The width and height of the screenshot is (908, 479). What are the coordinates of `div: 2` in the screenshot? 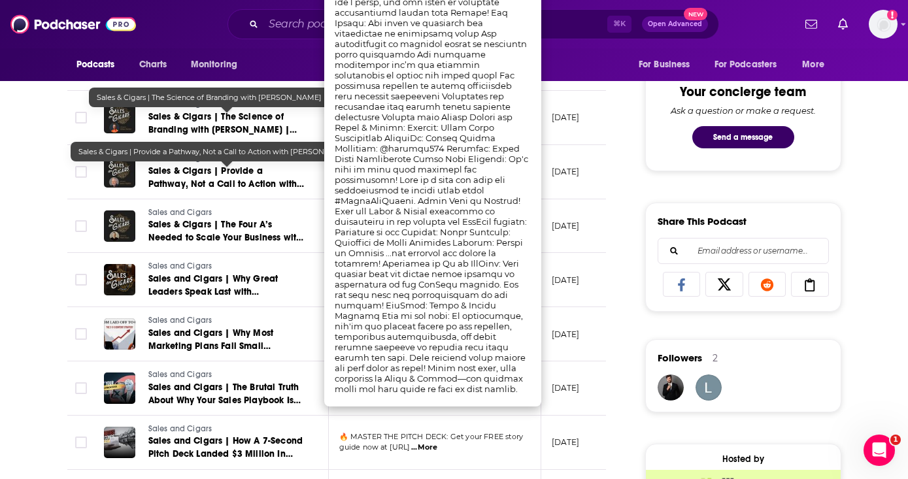 It's located at (715, 358).